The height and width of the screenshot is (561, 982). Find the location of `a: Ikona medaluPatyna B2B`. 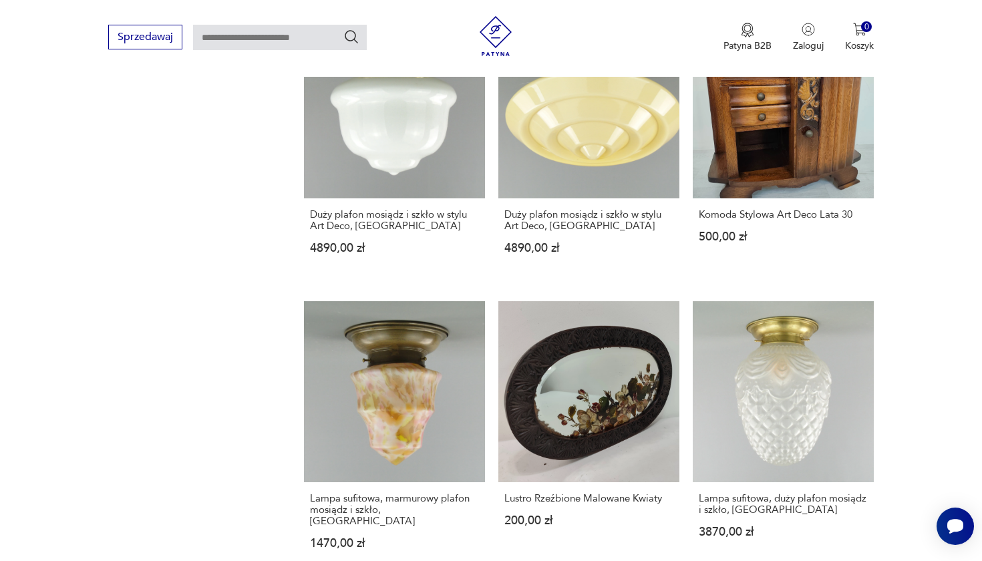

a: Ikona medaluPatyna B2B is located at coordinates (747, 37).